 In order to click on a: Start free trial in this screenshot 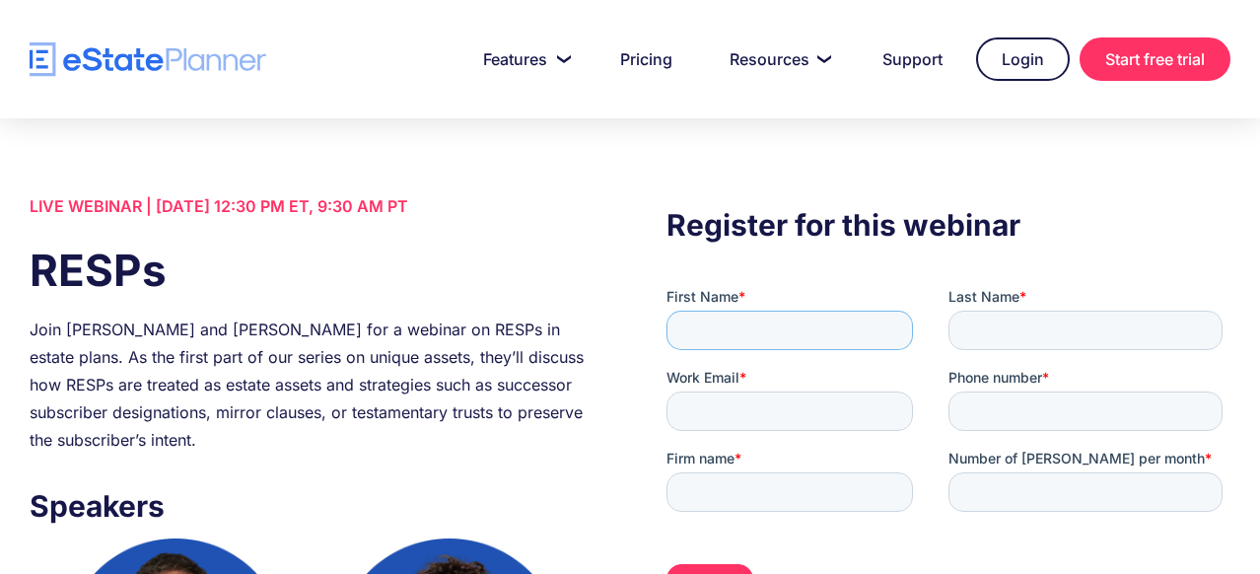, I will do `click(1154, 59)`.